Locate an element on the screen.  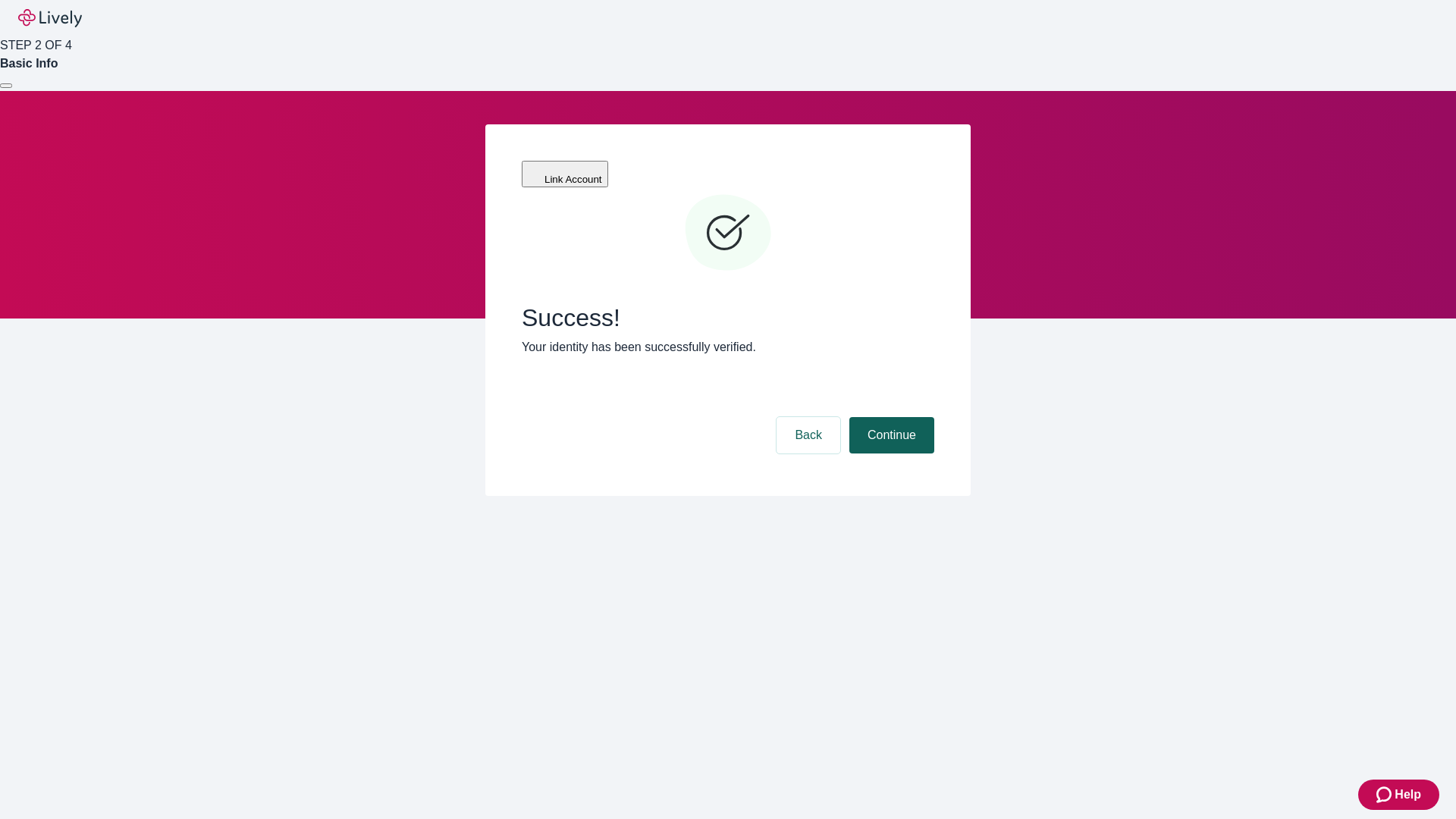
button: Link Account is located at coordinates (565, 174).